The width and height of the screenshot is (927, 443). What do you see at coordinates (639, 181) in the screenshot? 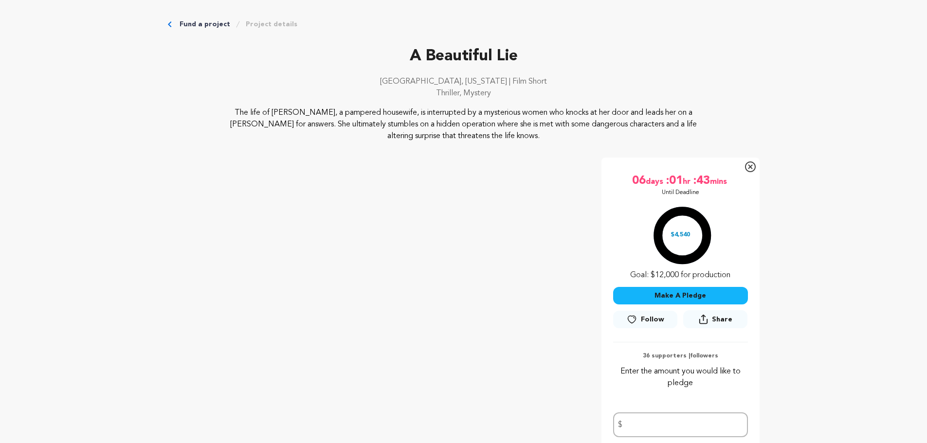
I see `span: 06` at bounding box center [639, 181].